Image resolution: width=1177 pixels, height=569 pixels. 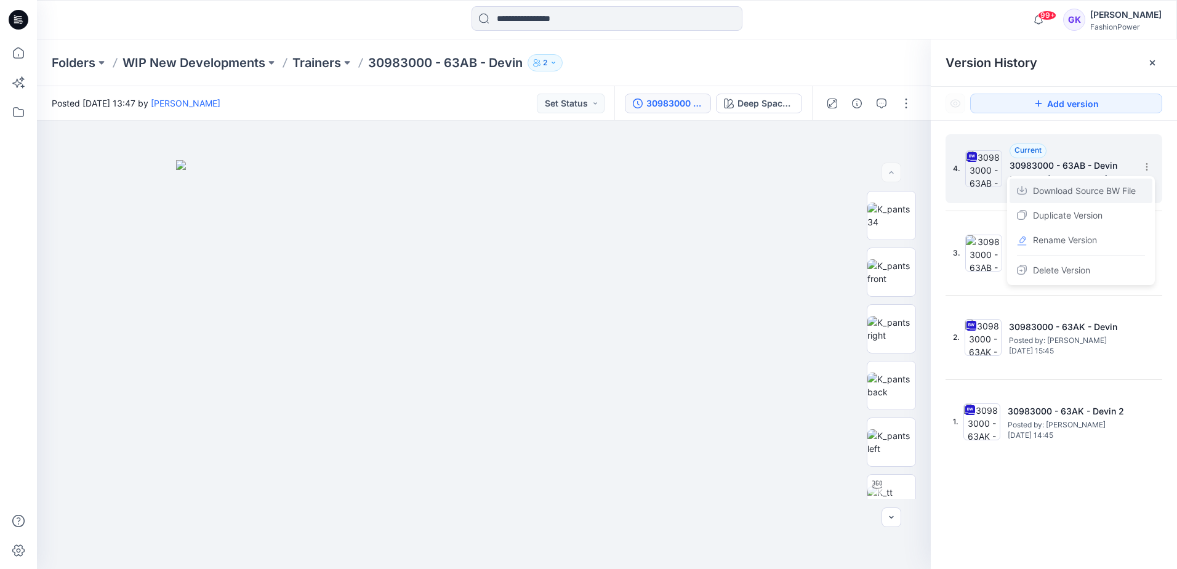 What do you see at coordinates (1074, 20) in the screenshot?
I see `div: GK` at bounding box center [1074, 20].